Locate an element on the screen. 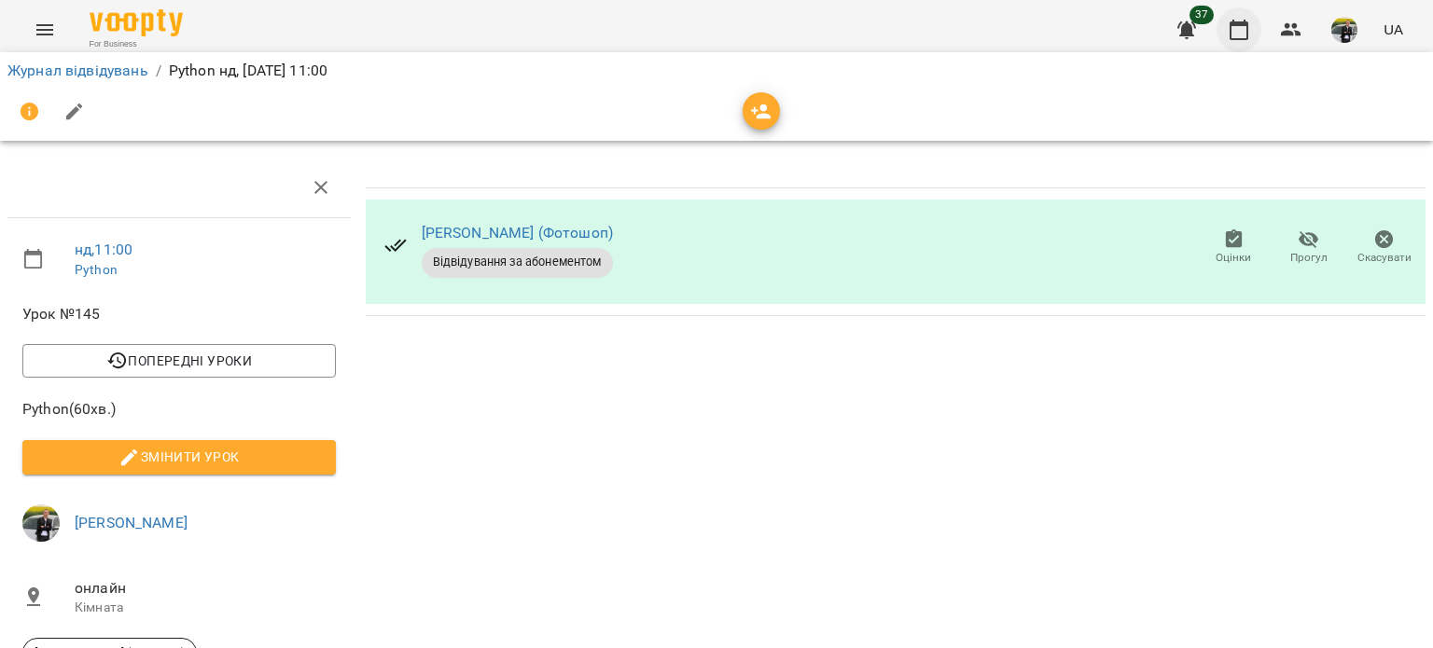 Image resolution: width=1433 pixels, height=648 pixels. button: Menu is located at coordinates (45, 30).